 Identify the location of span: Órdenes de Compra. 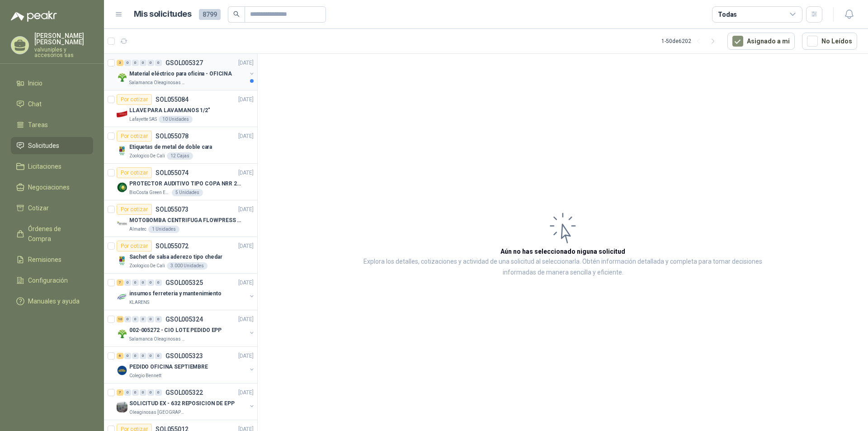
(56, 234).